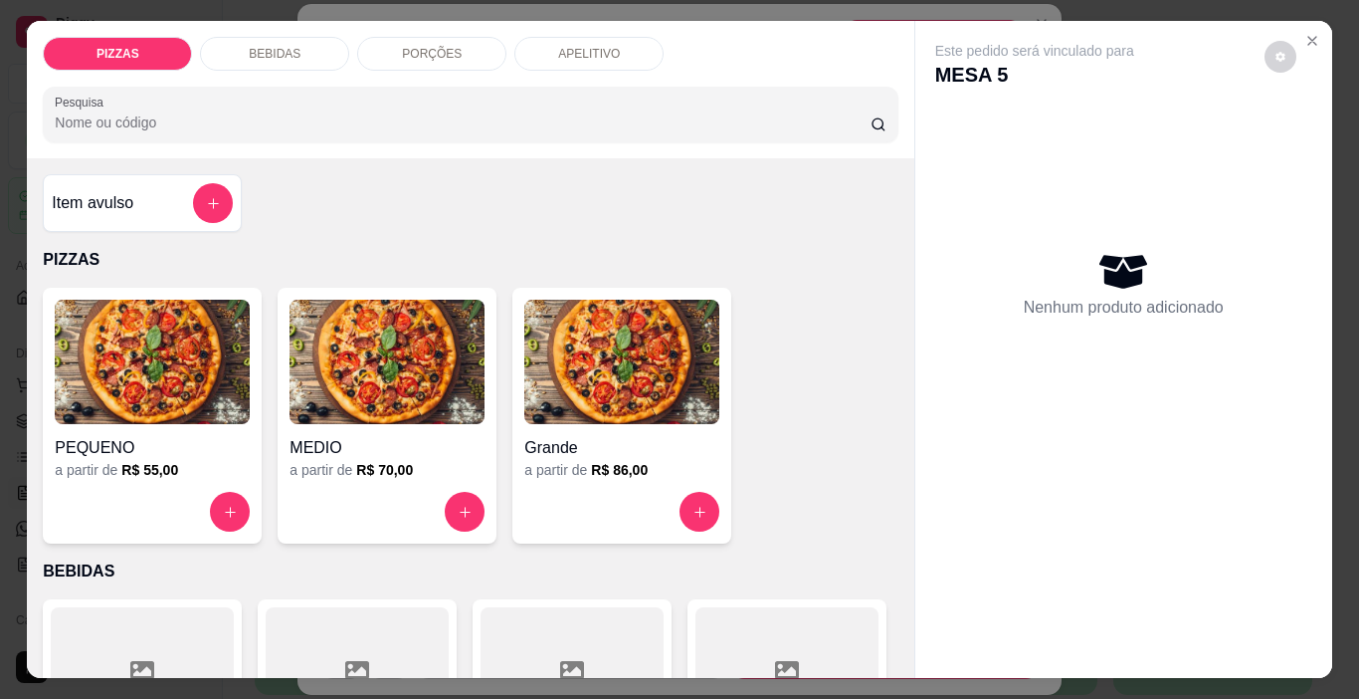  Describe the element at coordinates (1035, 75) in the screenshot. I see `p: MESA 5` at that location.